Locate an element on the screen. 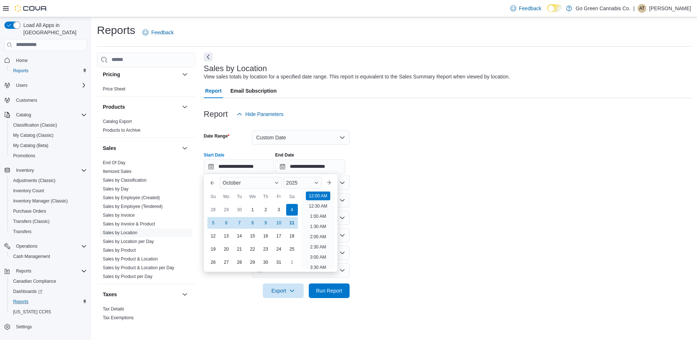  button: My Catalog (Classic) is located at coordinates (49, 135).